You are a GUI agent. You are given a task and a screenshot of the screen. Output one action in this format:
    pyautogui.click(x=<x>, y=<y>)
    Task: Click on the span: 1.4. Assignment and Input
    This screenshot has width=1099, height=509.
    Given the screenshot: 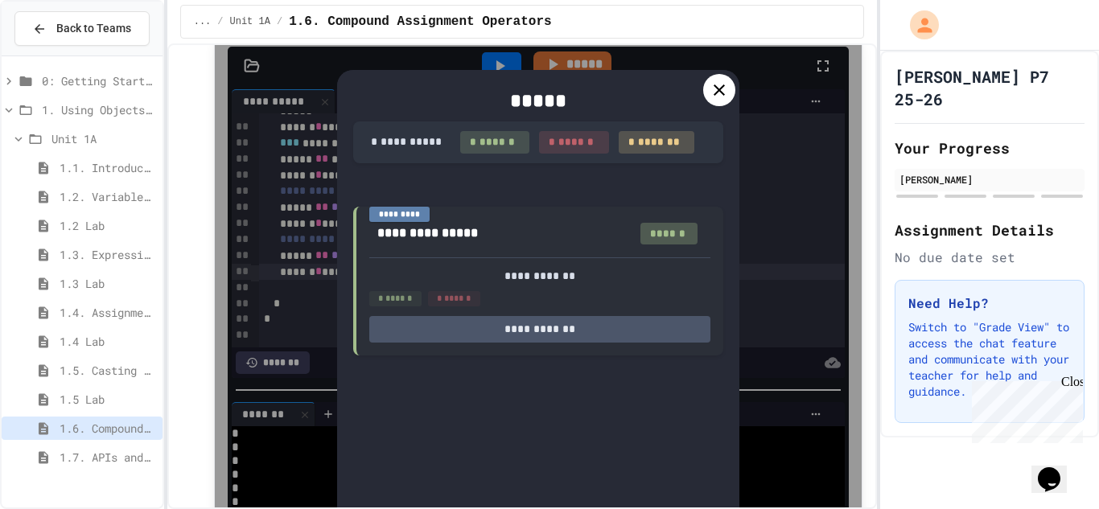 What is the action you would take?
    pyautogui.click(x=108, y=312)
    